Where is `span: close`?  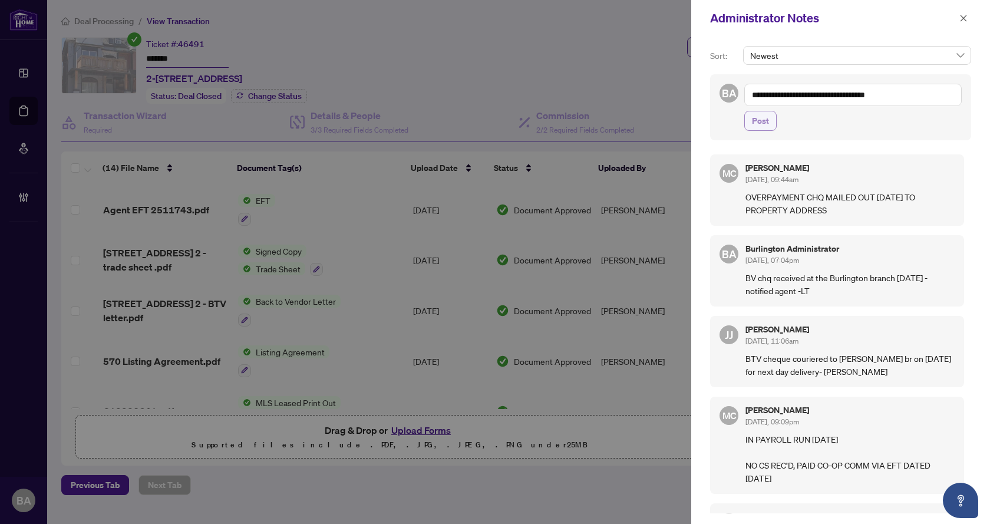
span: close is located at coordinates (963, 18).